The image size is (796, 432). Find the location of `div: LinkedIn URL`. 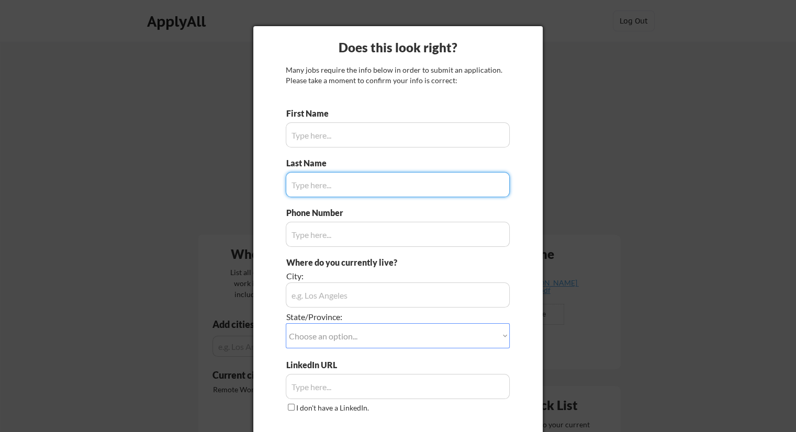

div: LinkedIn URL is located at coordinates (325, 365).